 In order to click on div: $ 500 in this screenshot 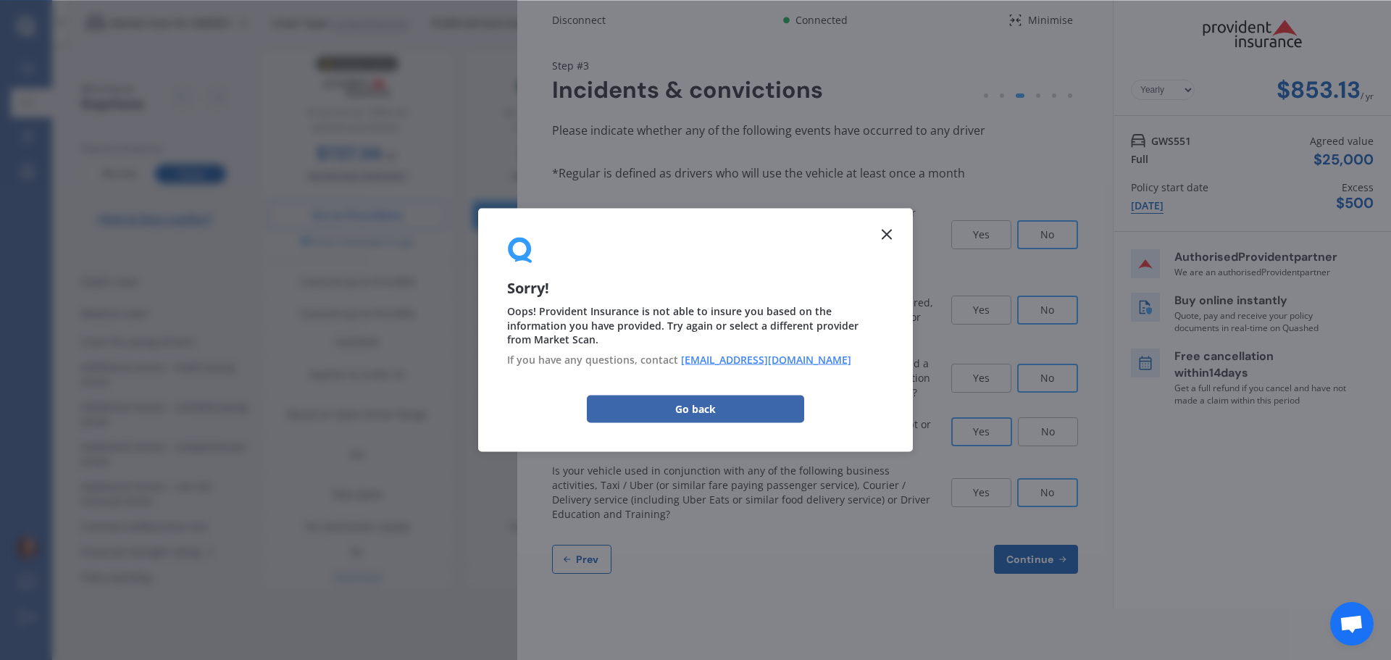, I will do `click(1355, 203)`.